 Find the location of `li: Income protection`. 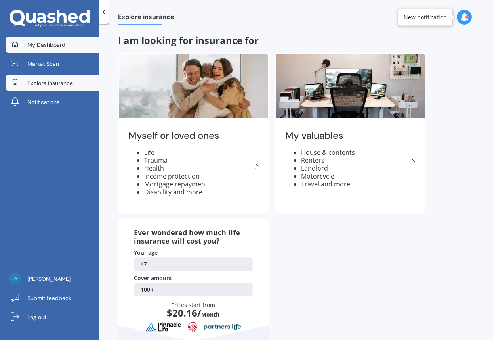

li: Income protection is located at coordinates (198, 176).